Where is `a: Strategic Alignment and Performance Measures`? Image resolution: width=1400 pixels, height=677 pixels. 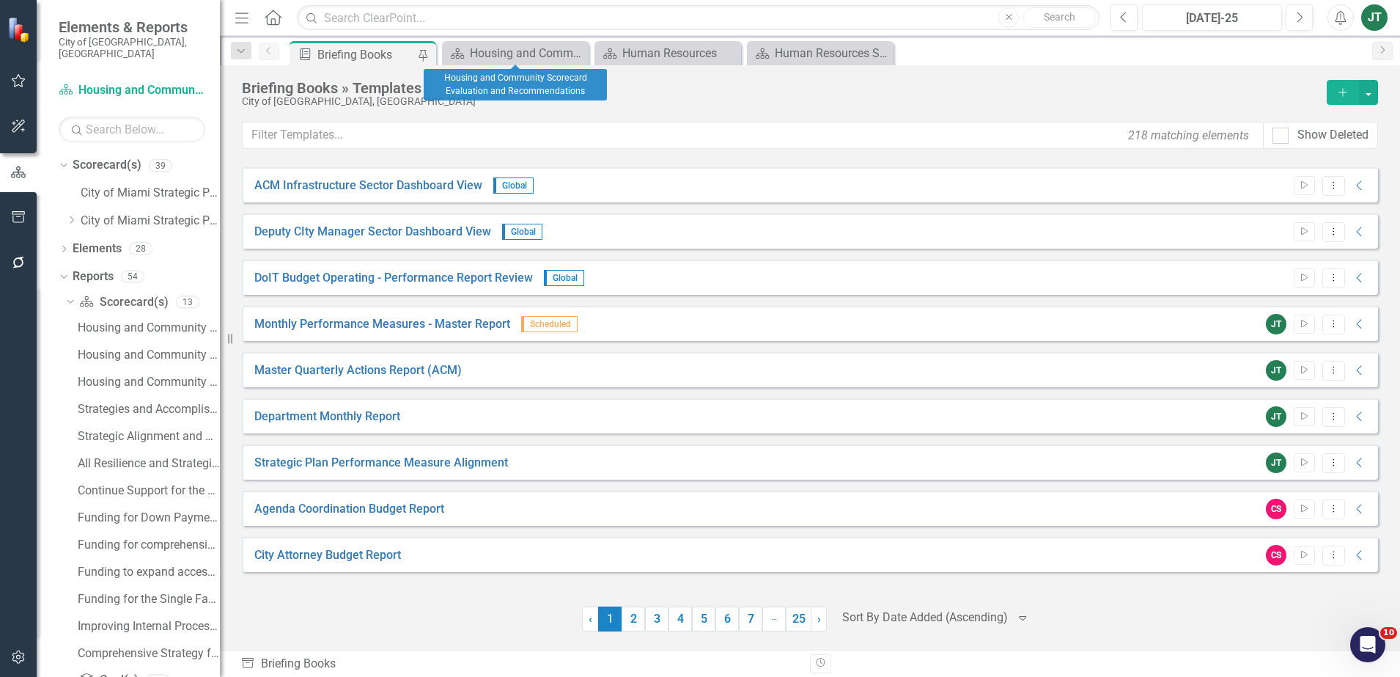
a: Strategic Alignment and Performance Measures is located at coordinates (147, 435).